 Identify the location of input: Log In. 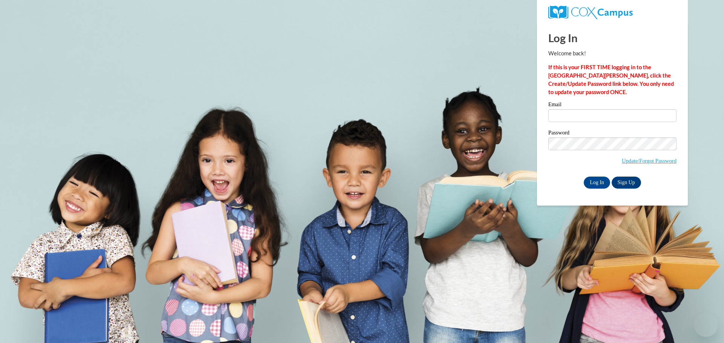
(597, 183).